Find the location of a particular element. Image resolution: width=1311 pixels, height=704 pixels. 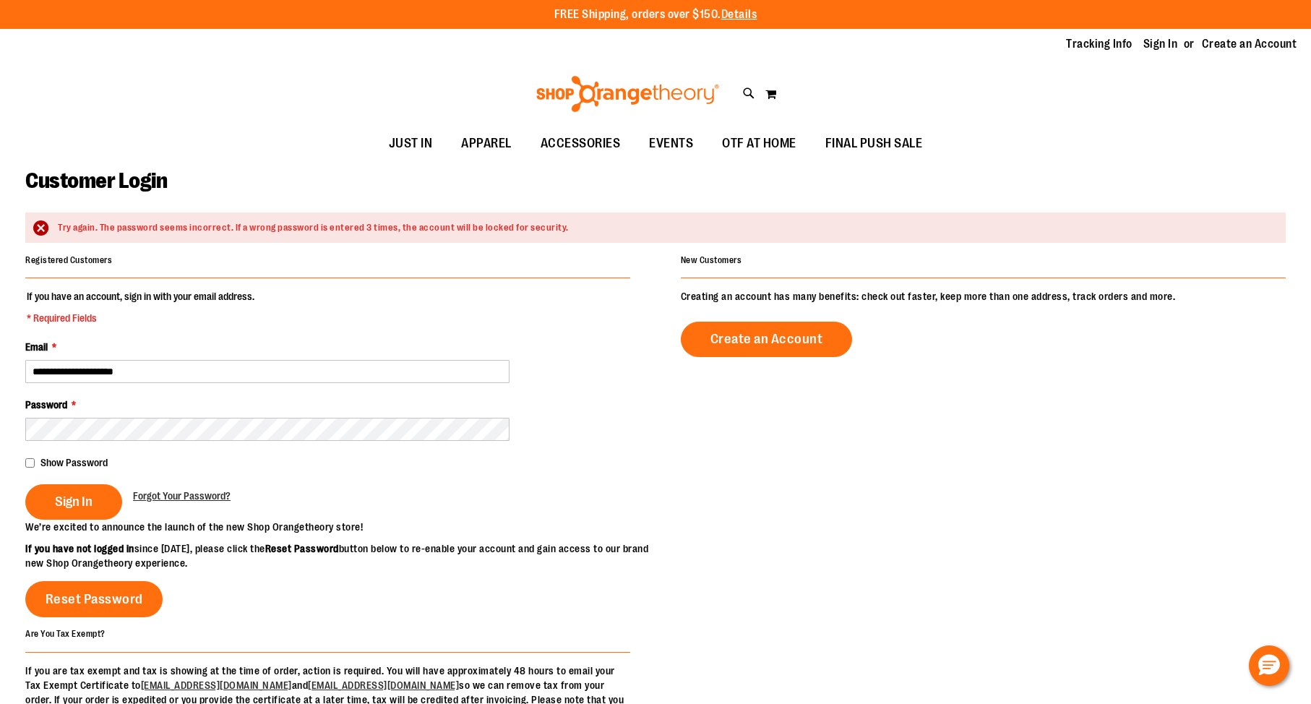

a: Details is located at coordinates (739, 14).